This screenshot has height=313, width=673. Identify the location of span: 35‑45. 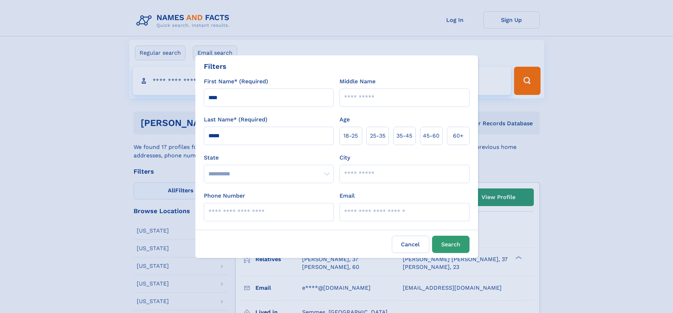
(404, 136).